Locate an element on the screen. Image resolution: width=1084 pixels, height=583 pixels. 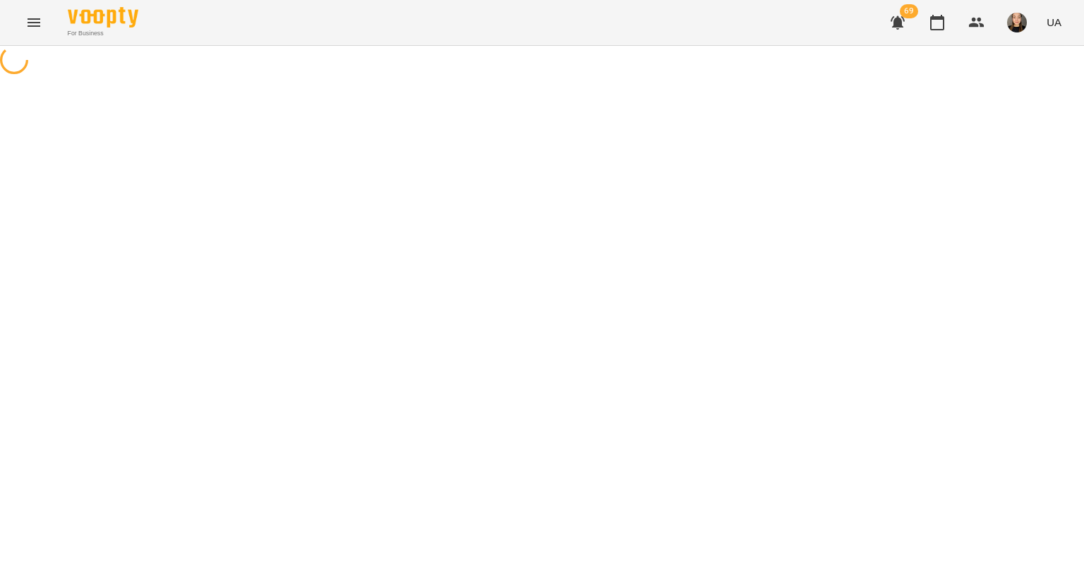
span: 69 is located at coordinates (909, 11).